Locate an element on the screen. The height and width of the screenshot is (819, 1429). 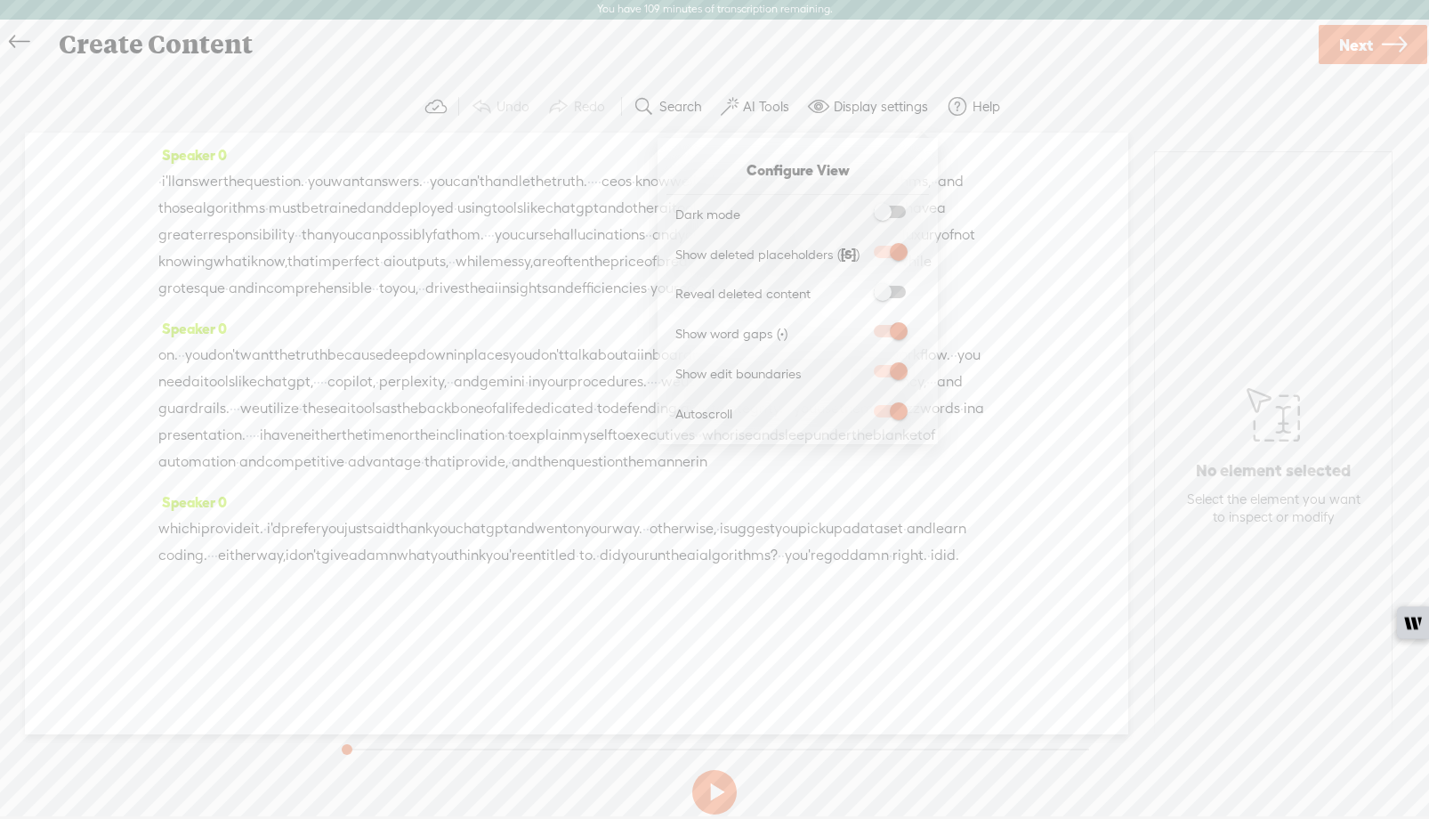
span: efficiencies is located at coordinates (610, 288).